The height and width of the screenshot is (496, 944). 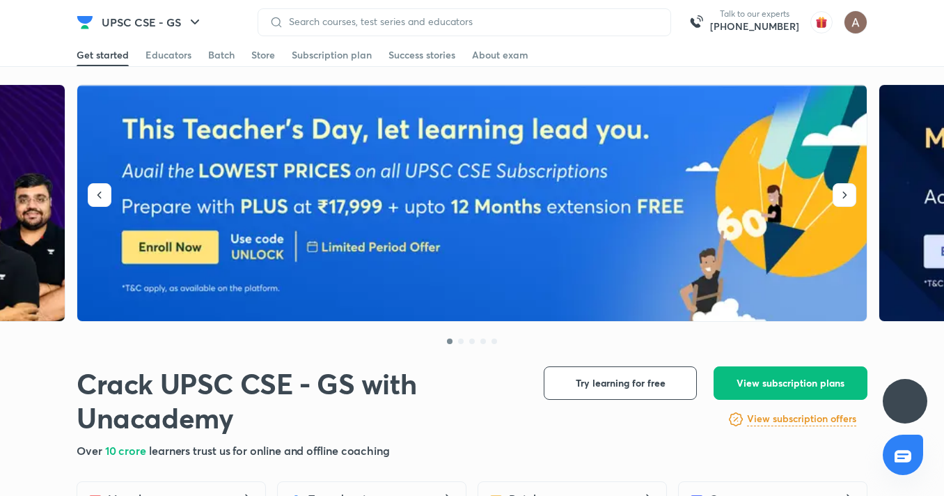 What do you see at coordinates (331, 55) in the screenshot?
I see `div: Subscription plan` at bounding box center [331, 55].